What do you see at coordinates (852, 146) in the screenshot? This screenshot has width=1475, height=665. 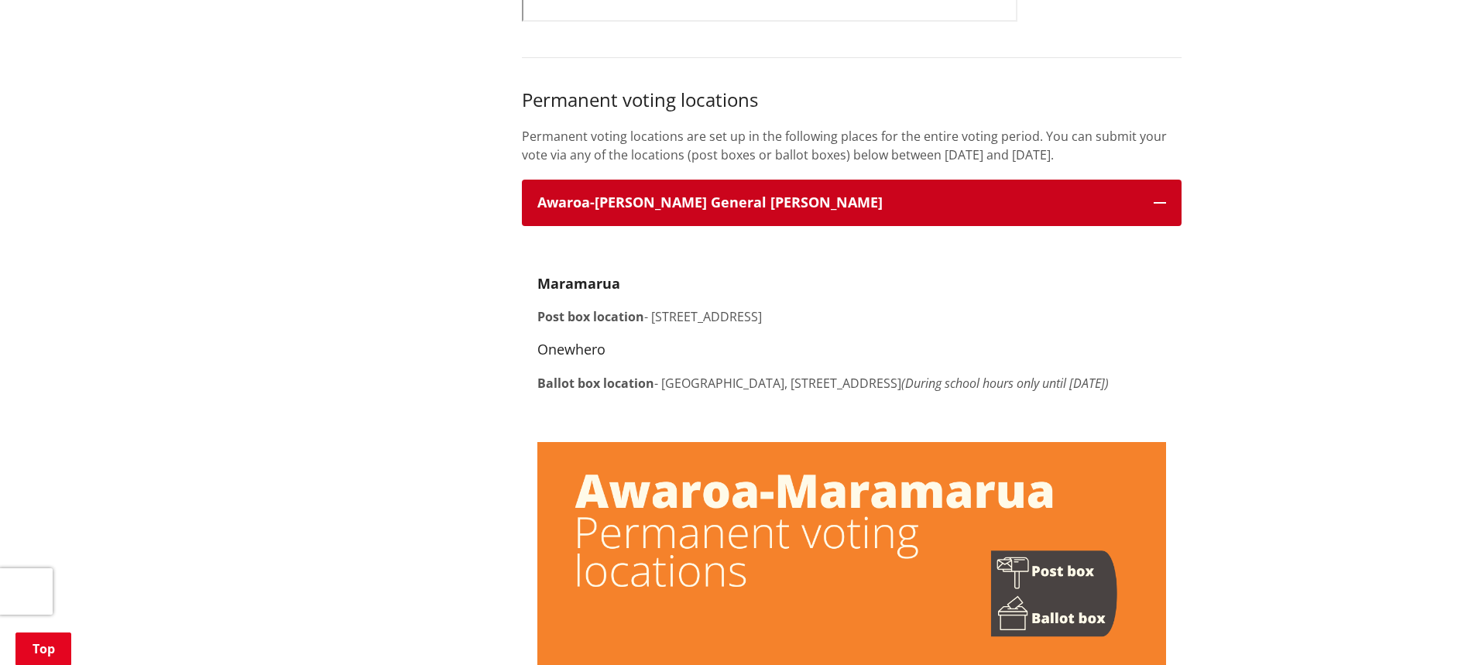 I see `p: Permanent voting locations are set up in the following places for the entire voting period. You c...` at bounding box center [852, 146].